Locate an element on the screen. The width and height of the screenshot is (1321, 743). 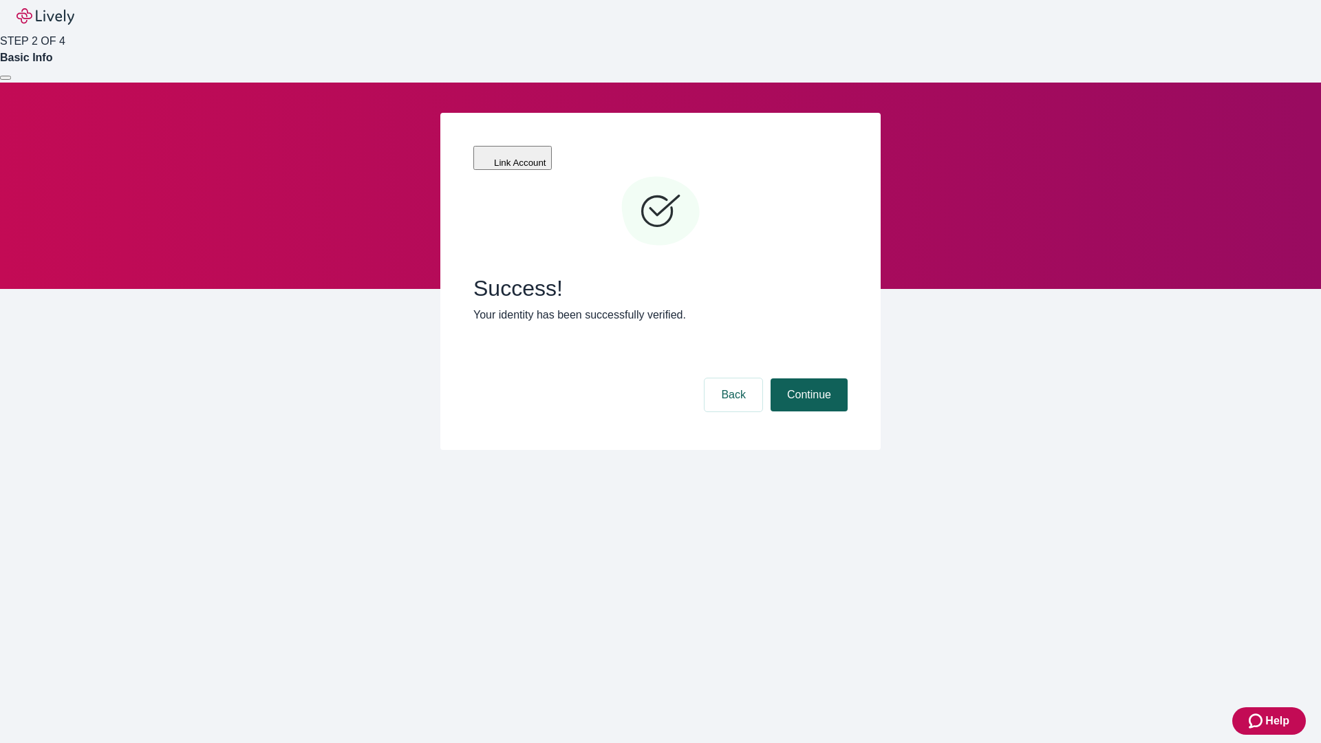
p: Your identity has been successfully verified. is located at coordinates (661, 315).